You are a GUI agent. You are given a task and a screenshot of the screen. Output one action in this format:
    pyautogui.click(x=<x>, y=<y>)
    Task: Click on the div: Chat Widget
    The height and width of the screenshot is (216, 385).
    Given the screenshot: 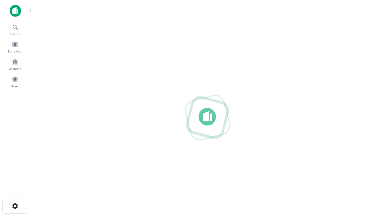 What is the action you would take?
    pyautogui.click(x=370, y=164)
    